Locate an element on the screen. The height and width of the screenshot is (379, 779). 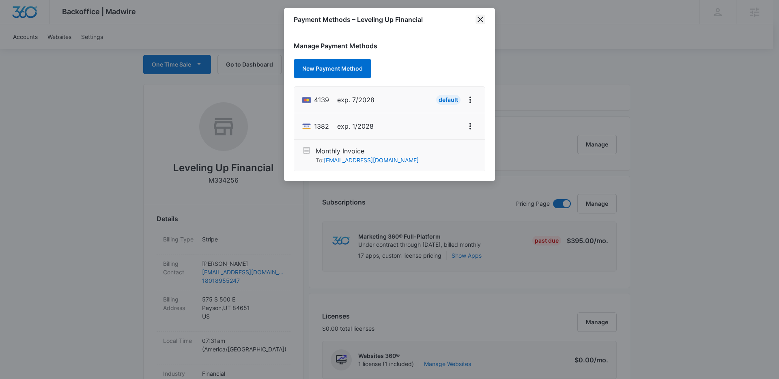
span: exp. 1/2028 is located at coordinates (355, 126).